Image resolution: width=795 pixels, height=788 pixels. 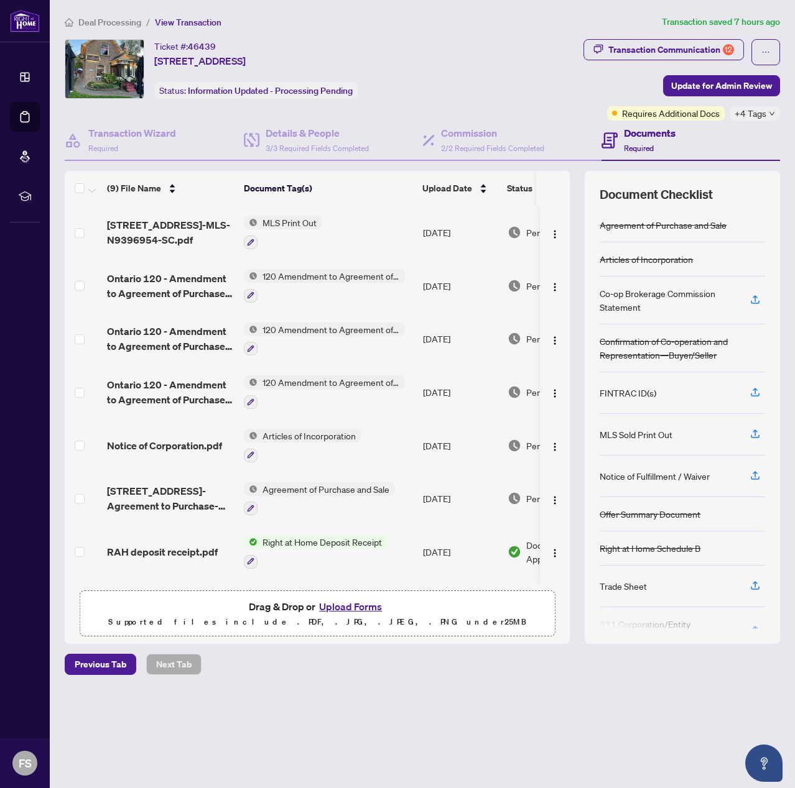 I want to click on div: Co-op Brokerage Commission Statement, so click(x=667, y=300).